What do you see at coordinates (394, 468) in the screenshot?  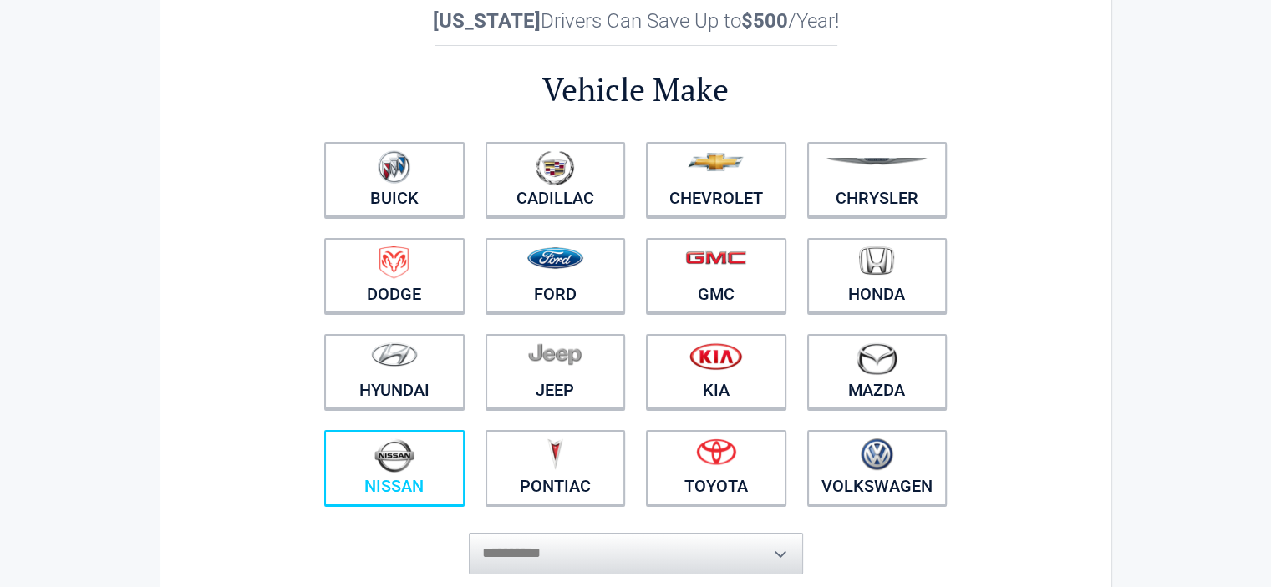 I see `a: Nissan` at bounding box center [394, 468].